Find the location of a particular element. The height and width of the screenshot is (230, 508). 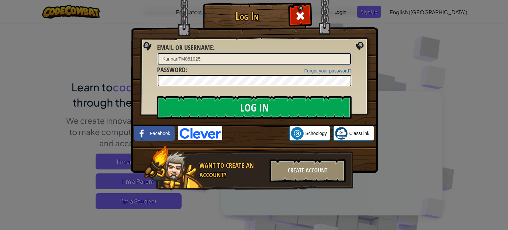

img: facebook_small.png is located at coordinates (142, 133).